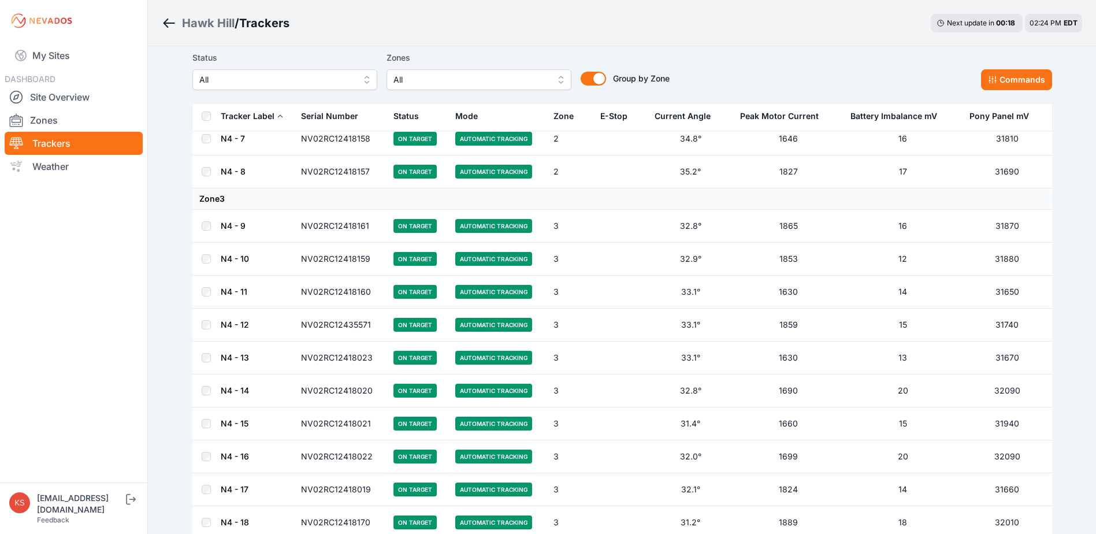 The width and height of the screenshot is (1096, 534). I want to click on div: Mode, so click(466, 116).